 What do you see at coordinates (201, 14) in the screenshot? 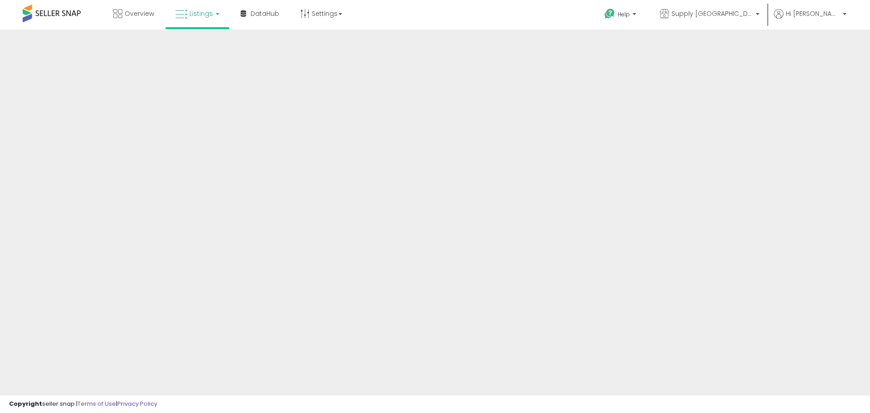
I see `span: Listings` at bounding box center [201, 14].